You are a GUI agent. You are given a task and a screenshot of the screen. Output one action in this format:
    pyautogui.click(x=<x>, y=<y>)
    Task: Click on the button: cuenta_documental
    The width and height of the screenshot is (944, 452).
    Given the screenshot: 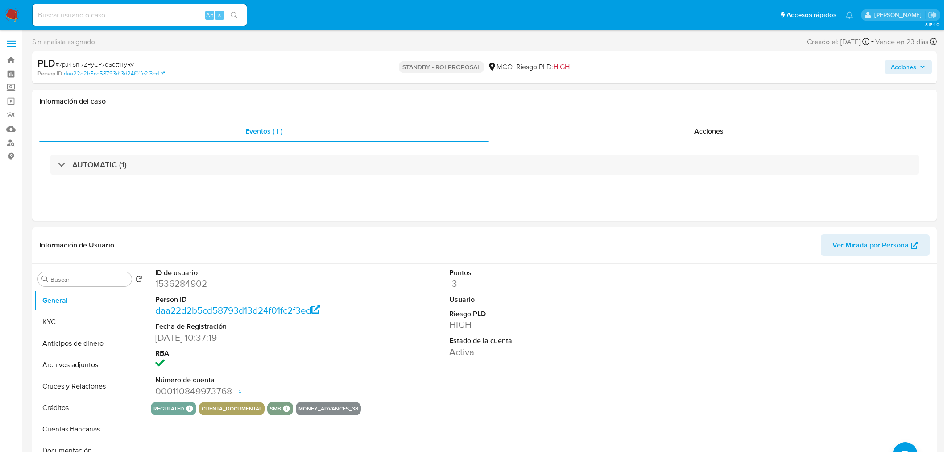 What is the action you would take?
    pyautogui.click(x=232, y=408)
    